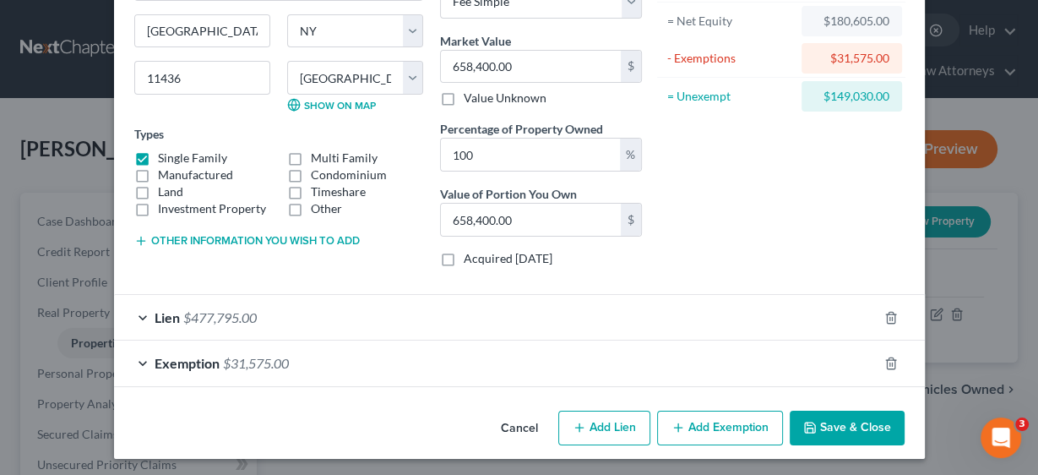  What do you see at coordinates (331, 105) in the screenshot?
I see `a: Show on Map` at bounding box center [331, 105].